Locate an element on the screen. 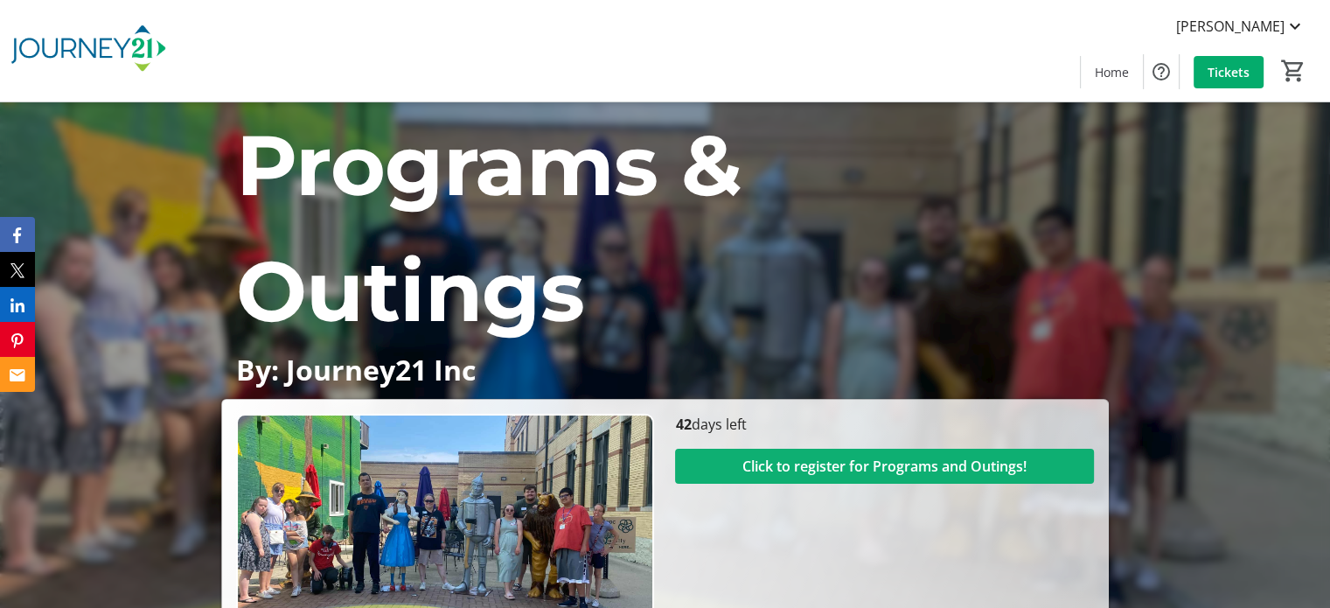 The width and height of the screenshot is (1330, 608). span: Click to register for Programs and Outings! is located at coordinates (884, 466).